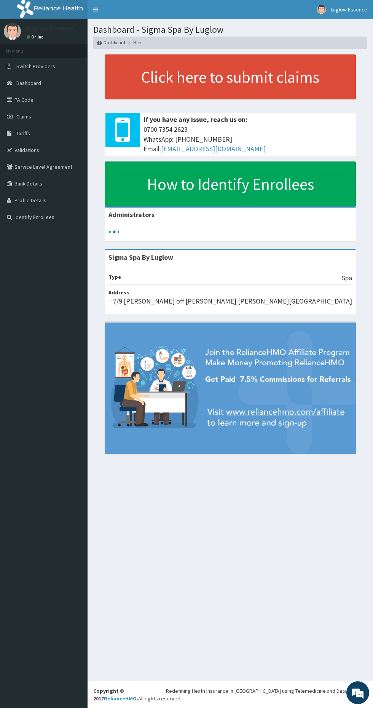  I want to click on a: Click here to submit claims, so click(231, 77).